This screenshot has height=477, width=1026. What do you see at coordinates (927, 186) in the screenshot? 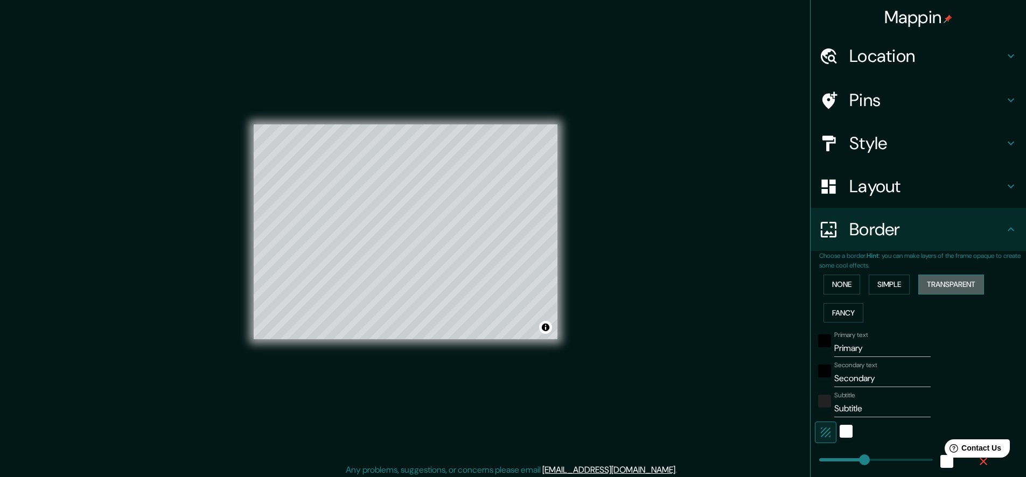
I see `h4: Layout` at bounding box center [927, 186].